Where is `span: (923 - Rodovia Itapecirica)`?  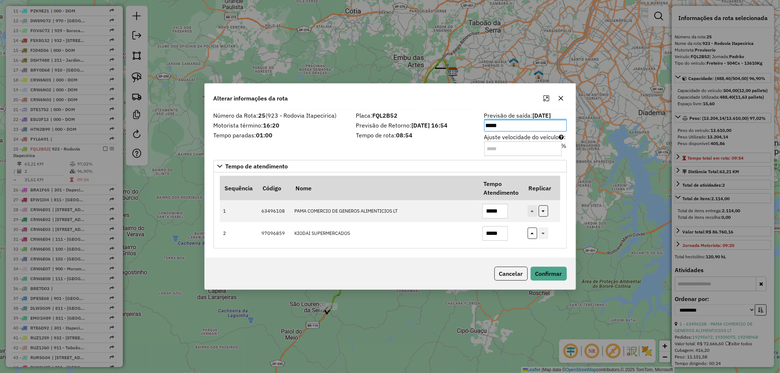 span: (923 - Rodovia Itapecirica) is located at coordinates (301, 115).